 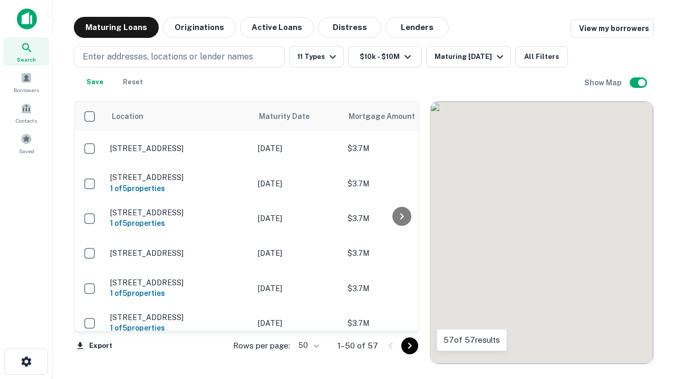 I want to click on div: Contacts, so click(x=26, y=113).